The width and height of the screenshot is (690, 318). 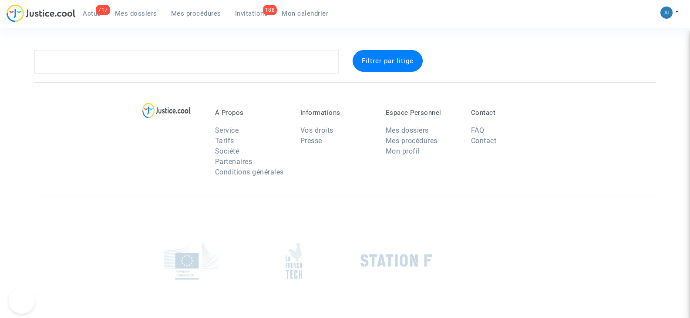 What do you see at coordinates (92, 13) in the screenshot?
I see `span: Actus` at bounding box center [92, 13].